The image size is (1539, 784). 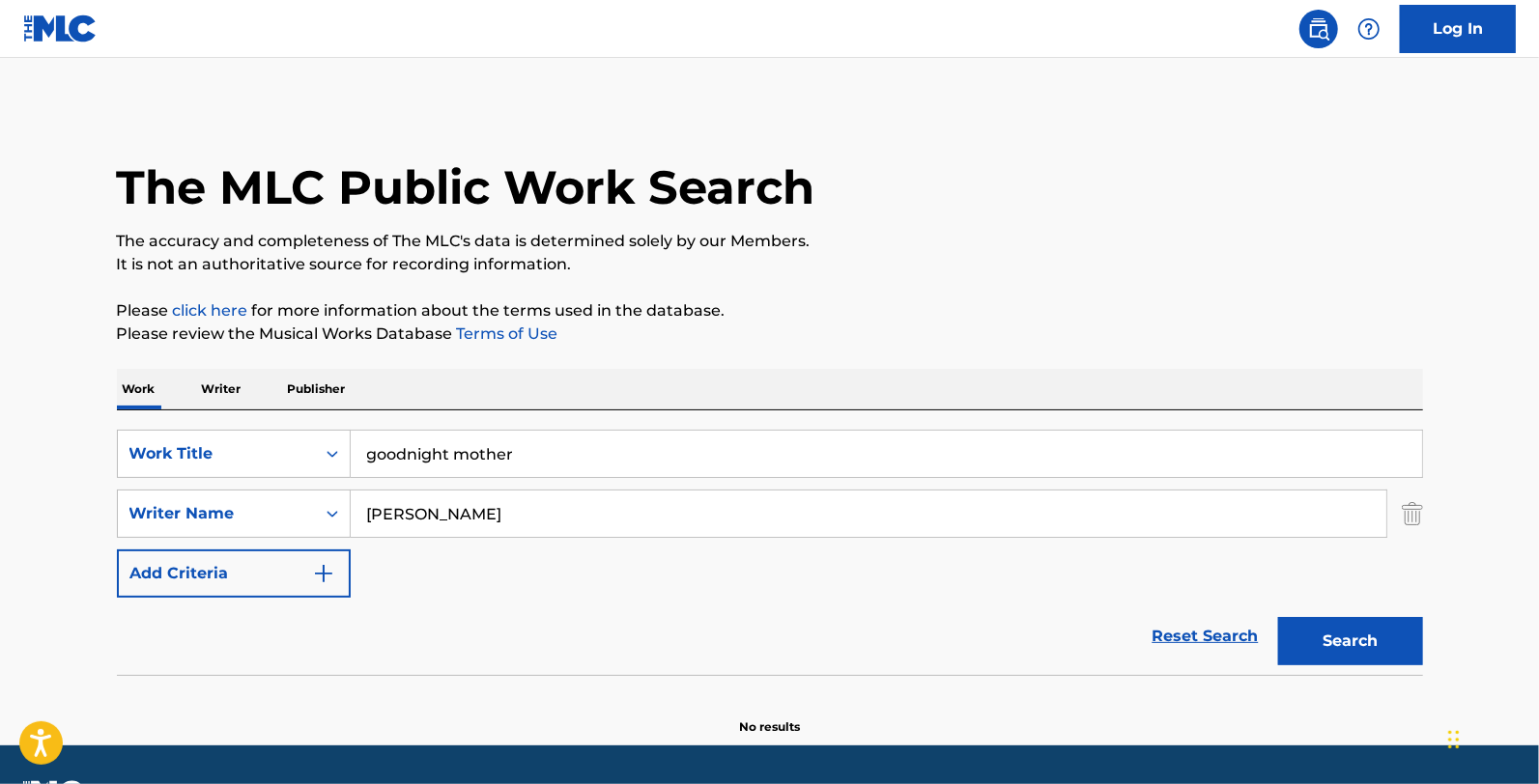 What do you see at coordinates (1319, 29) in the screenshot?
I see `img: search` at bounding box center [1319, 29].